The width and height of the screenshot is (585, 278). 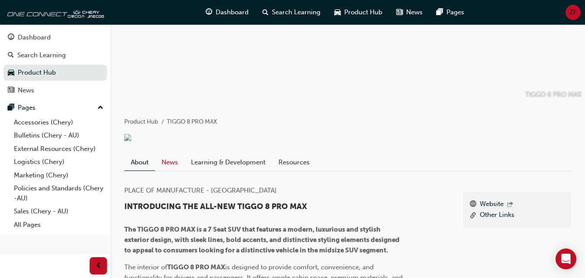 What do you see at coordinates (573, 12) in the screenshot?
I see `span: ZF` at bounding box center [573, 12].